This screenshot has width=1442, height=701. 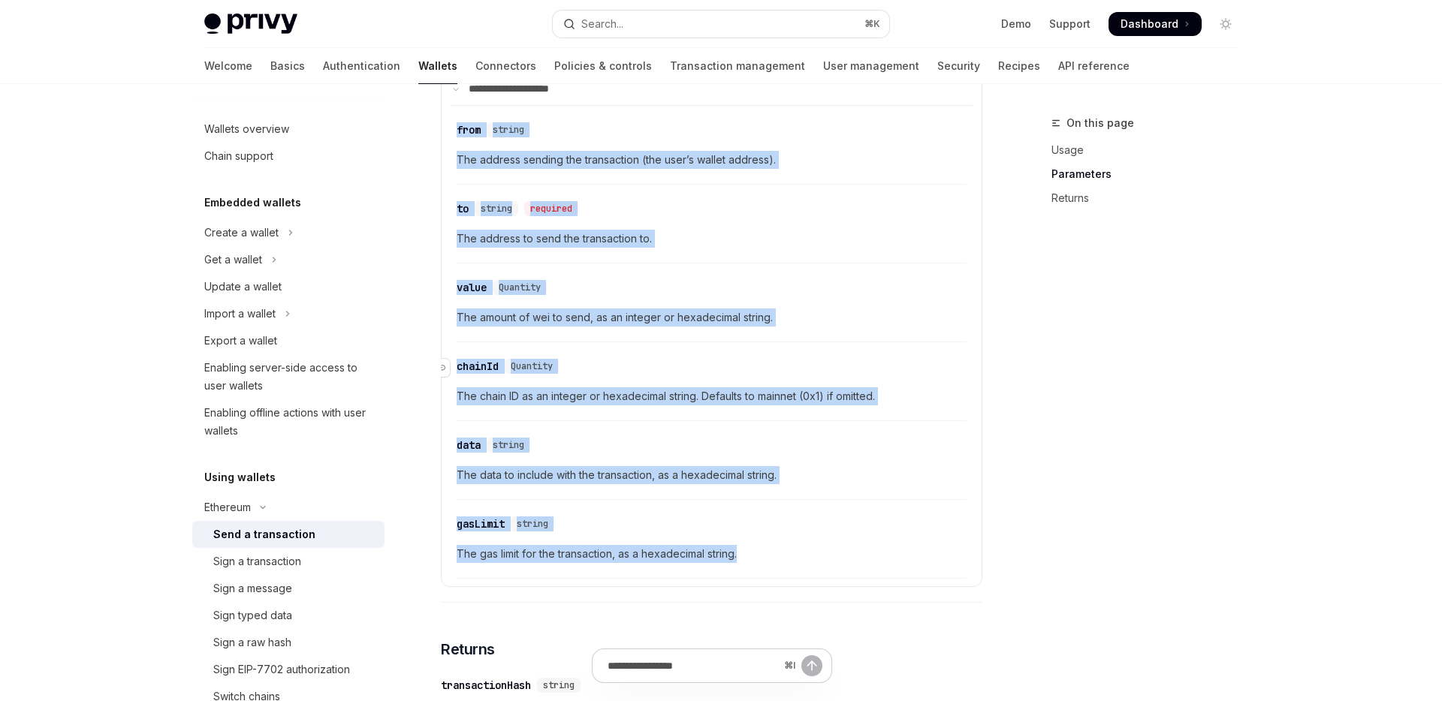 What do you see at coordinates (228, 66) in the screenshot?
I see `a: Welcome` at bounding box center [228, 66].